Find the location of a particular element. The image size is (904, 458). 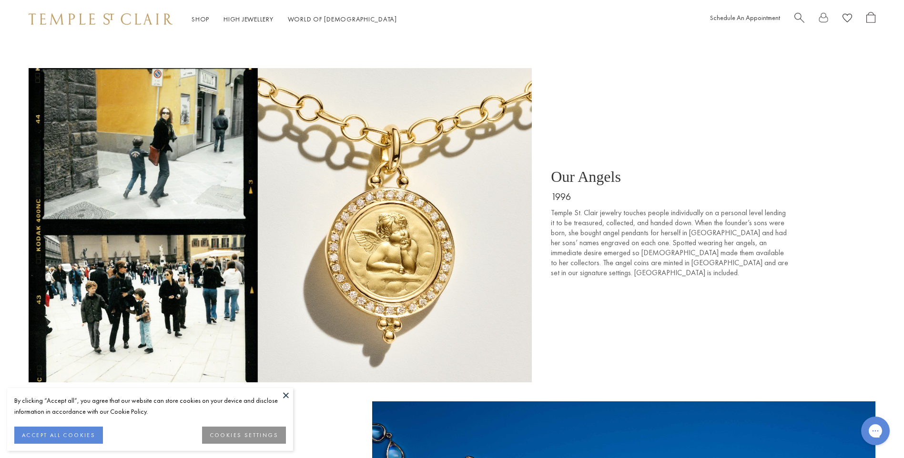

div: By clicking “Accept all”, you agree that our website can store cookies on your device and disclos... is located at coordinates (150, 407).